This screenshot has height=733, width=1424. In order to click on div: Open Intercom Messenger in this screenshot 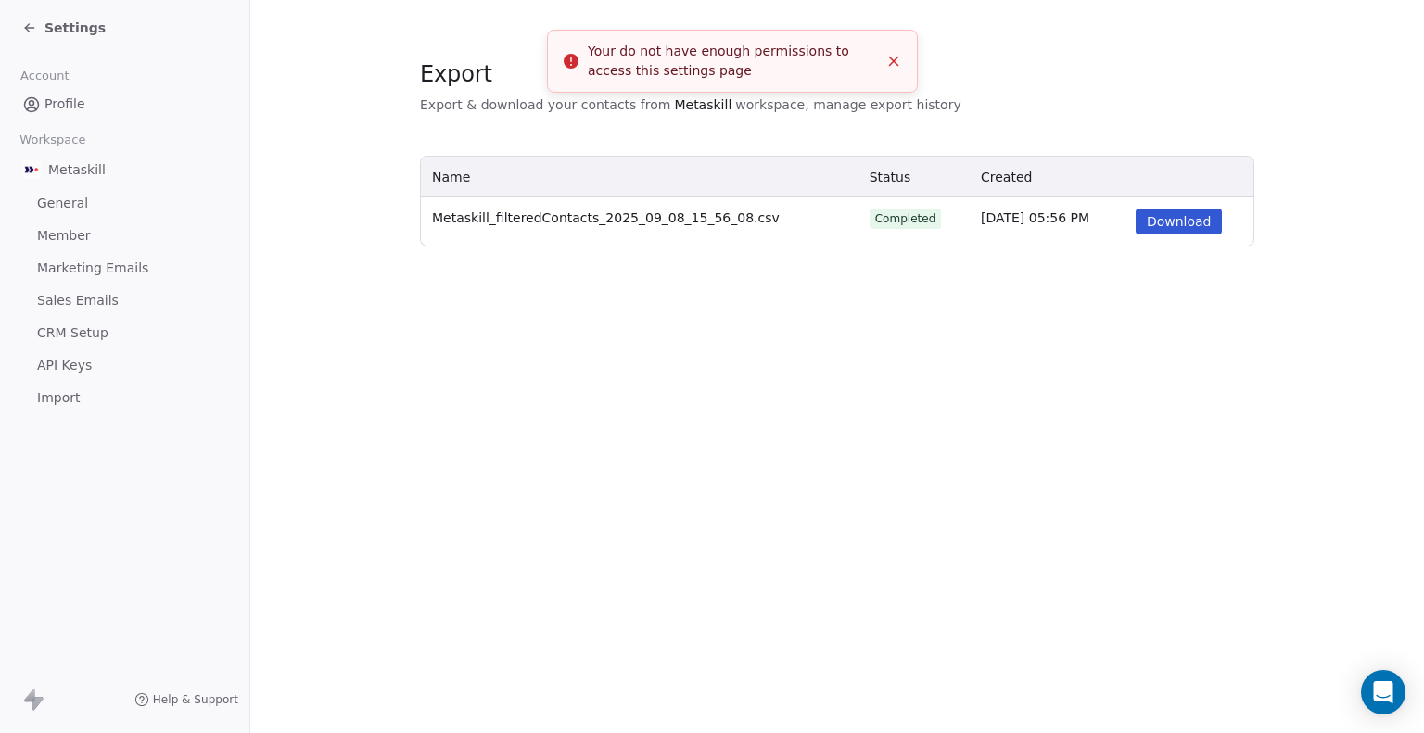, I will do `click(1383, 692)`.